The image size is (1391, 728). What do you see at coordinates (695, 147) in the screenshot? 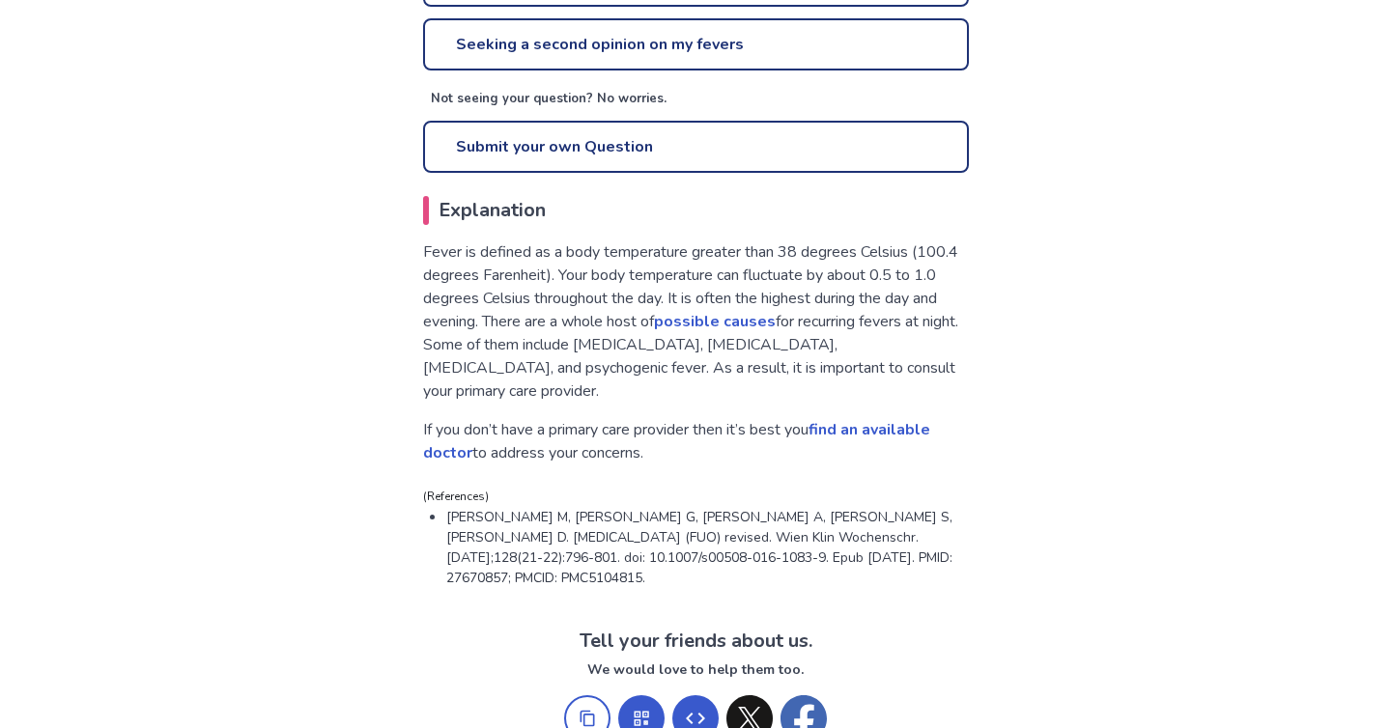
I see `a: Submit your own Question` at bounding box center [695, 147].